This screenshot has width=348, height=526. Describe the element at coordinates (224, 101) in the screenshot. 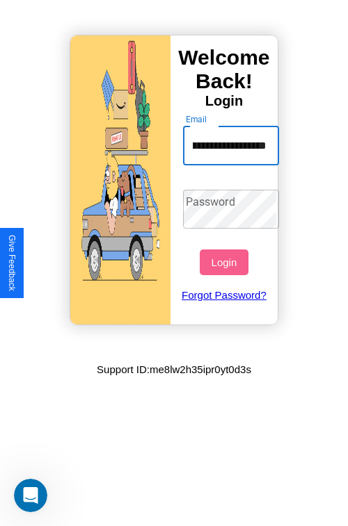

I see `h4: Login` at that location.